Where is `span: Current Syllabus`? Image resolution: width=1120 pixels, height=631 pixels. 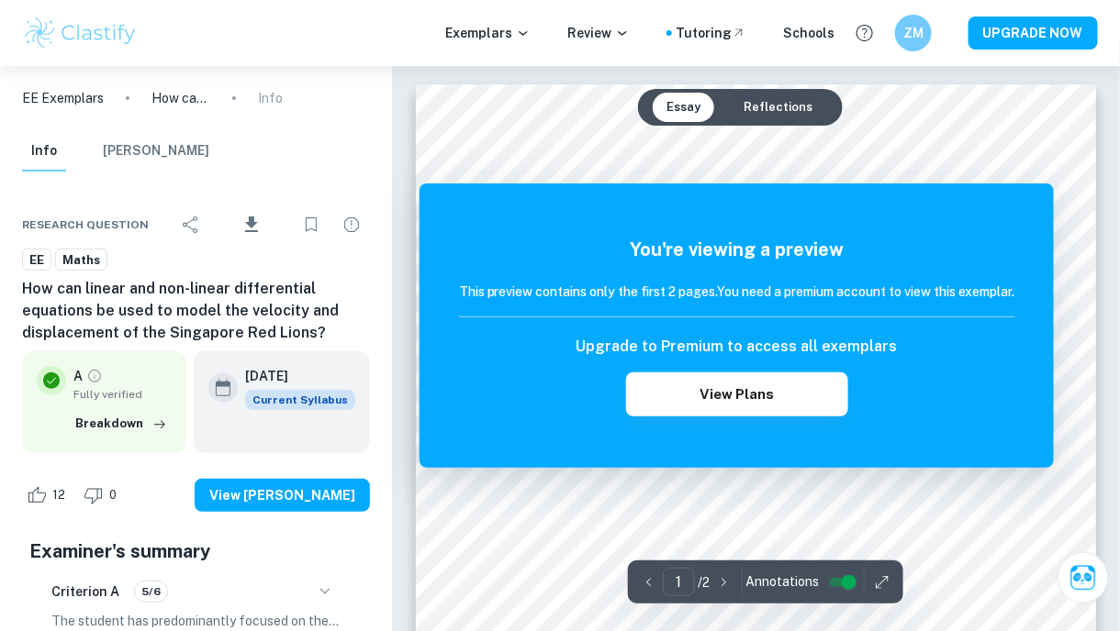 span: Current Syllabus is located at coordinates (300, 400).